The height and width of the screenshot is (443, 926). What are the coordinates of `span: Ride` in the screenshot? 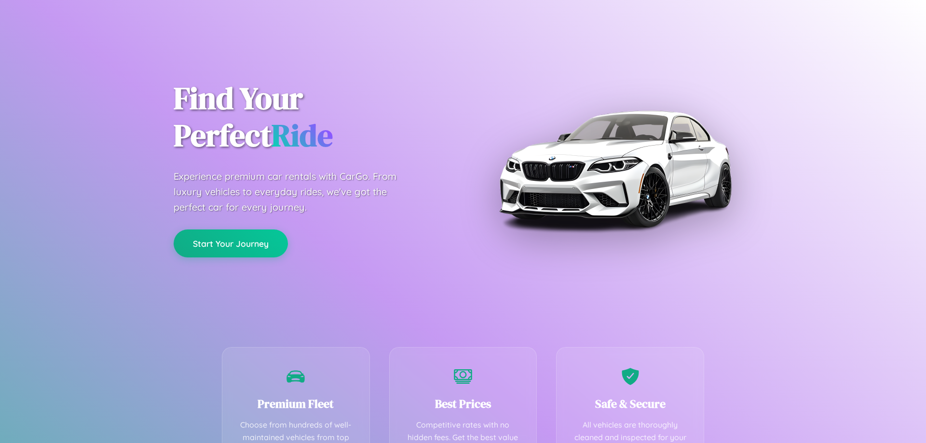 It's located at (302, 135).